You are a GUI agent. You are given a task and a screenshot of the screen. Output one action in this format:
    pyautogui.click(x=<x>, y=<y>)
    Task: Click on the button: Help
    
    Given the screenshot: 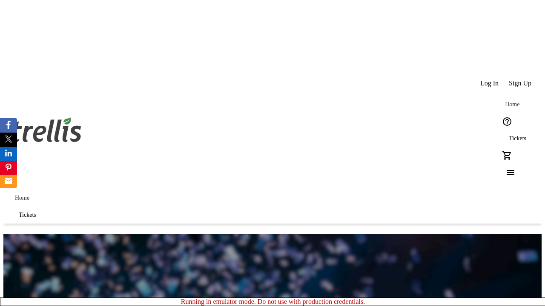 What is the action you would take?
    pyautogui.click(x=507, y=122)
    